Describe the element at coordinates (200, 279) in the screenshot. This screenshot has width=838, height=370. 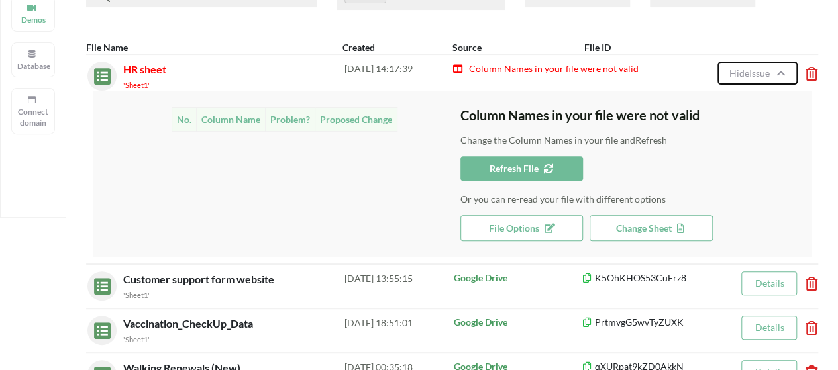
I see `span: Customer support form website` at that location.